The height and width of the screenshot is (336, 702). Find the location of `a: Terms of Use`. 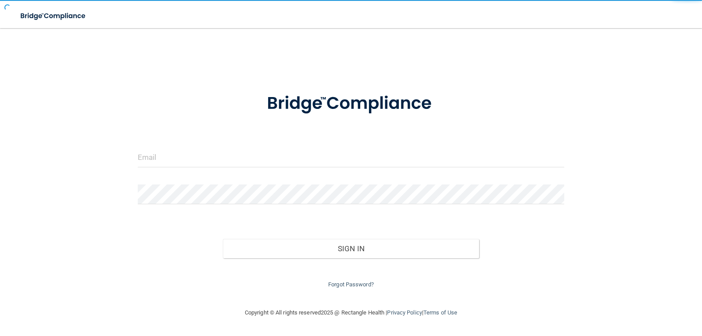

a: Terms of Use is located at coordinates (440, 312).